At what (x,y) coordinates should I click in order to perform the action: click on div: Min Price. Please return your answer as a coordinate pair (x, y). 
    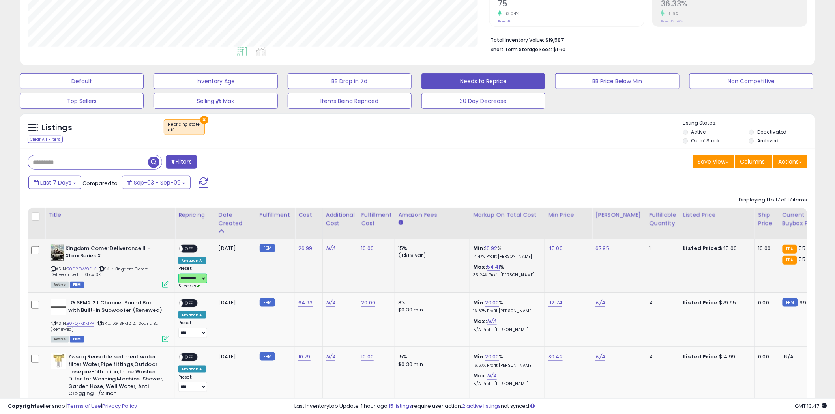
    Looking at the image, I should click on (568, 215).